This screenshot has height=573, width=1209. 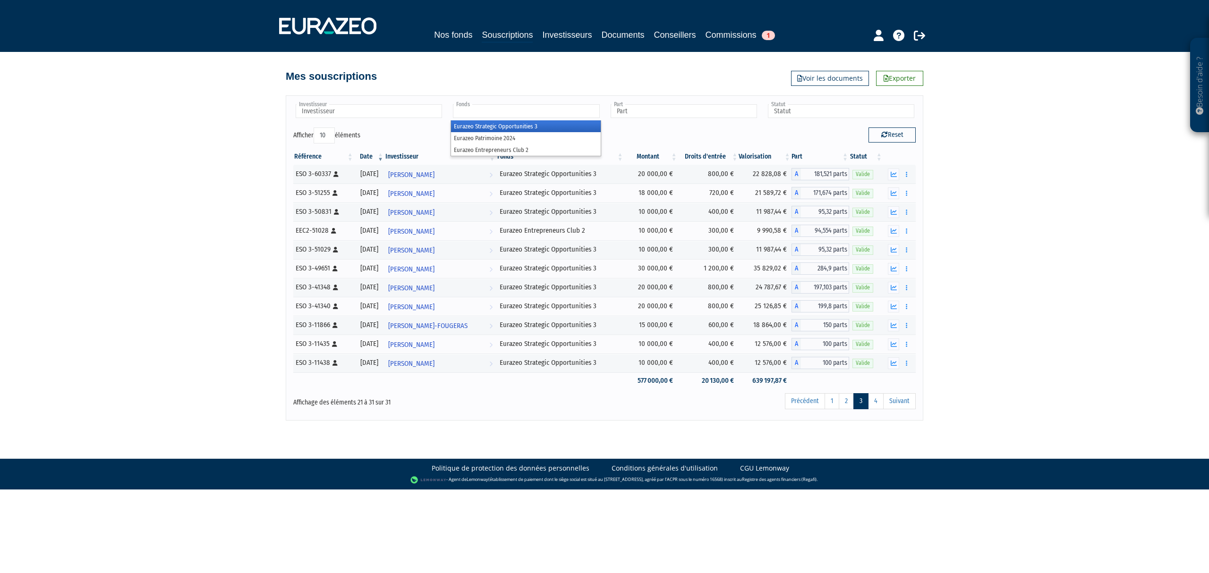 I want to click on div: ESO 3-11438, so click(x=323, y=363).